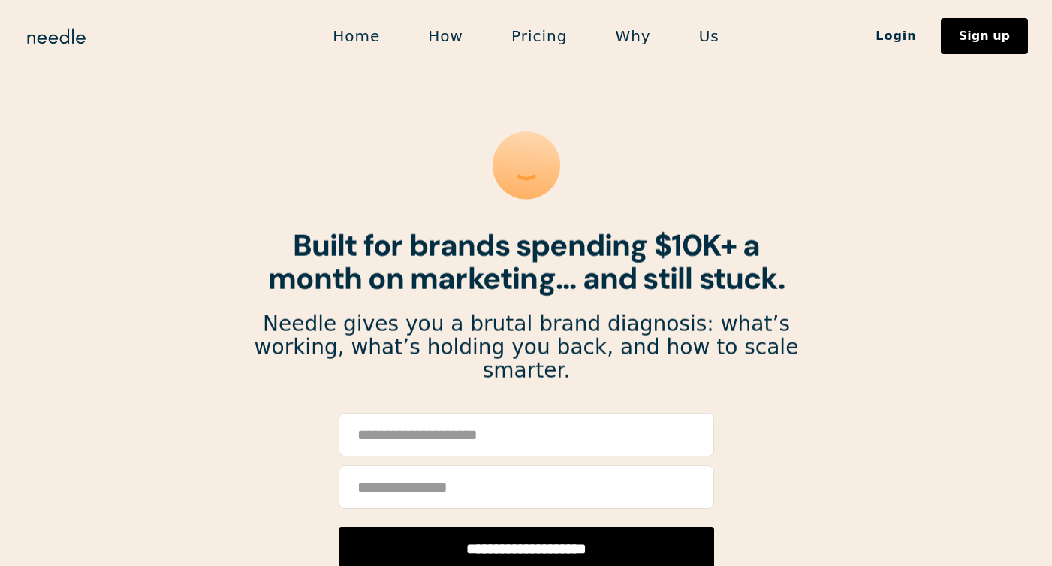 The height and width of the screenshot is (566, 1052). I want to click on div: Sign up, so click(985, 36).